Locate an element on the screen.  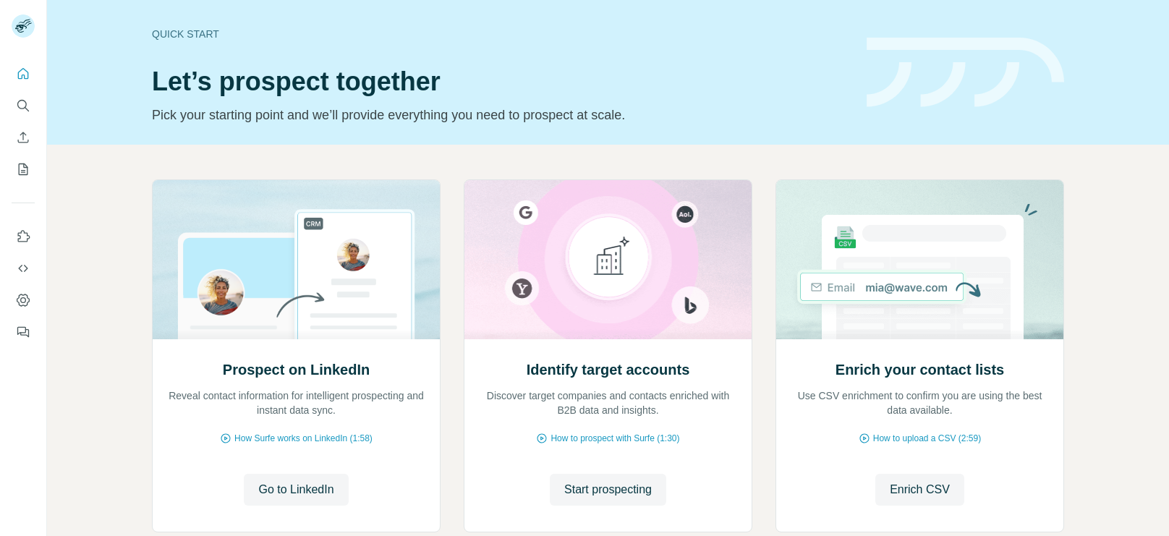
button: Use Surfe on LinkedIn is located at coordinates (23, 237).